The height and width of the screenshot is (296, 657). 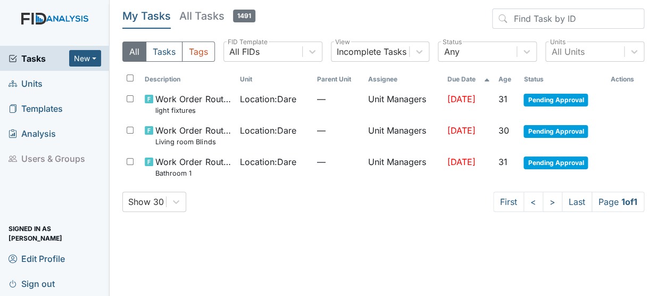 I want to click on span: Sign out, so click(x=31, y=283).